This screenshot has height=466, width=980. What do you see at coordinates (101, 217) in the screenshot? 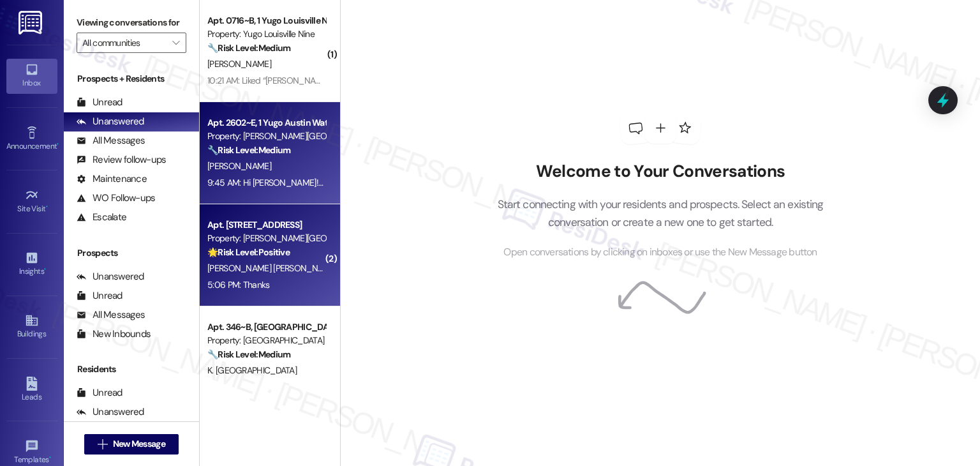
I see `div: Escalate` at bounding box center [101, 217].